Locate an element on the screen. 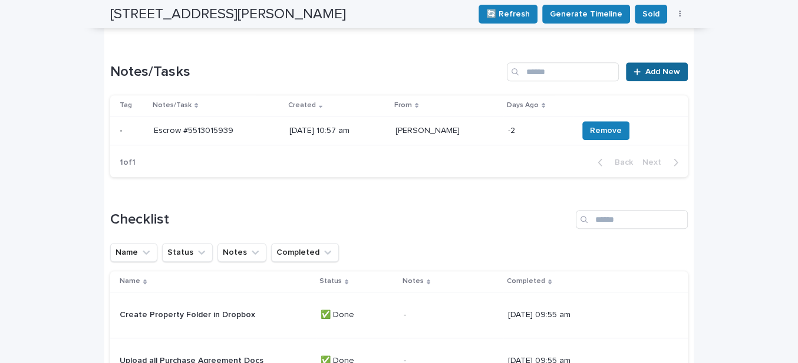 The height and width of the screenshot is (363, 798). p: Create Property Folder in Dropbox is located at coordinates (193, 315).